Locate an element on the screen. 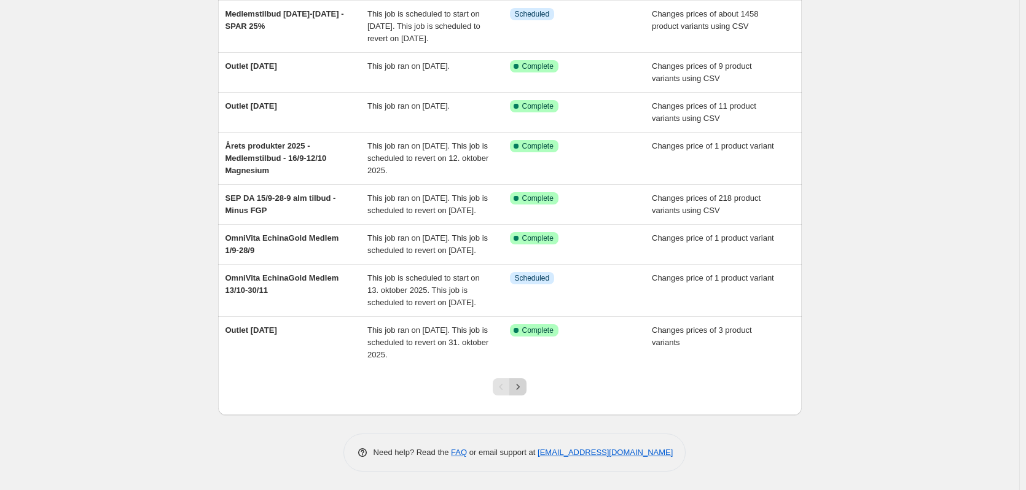 Image resolution: width=1026 pixels, height=490 pixels. span: OmniVita EchinaGold Medlem 1/9-28/9 is located at coordinates (282, 244).